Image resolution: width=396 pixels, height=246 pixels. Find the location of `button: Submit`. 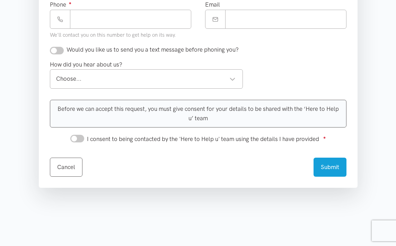

button: Submit is located at coordinates (330, 167).